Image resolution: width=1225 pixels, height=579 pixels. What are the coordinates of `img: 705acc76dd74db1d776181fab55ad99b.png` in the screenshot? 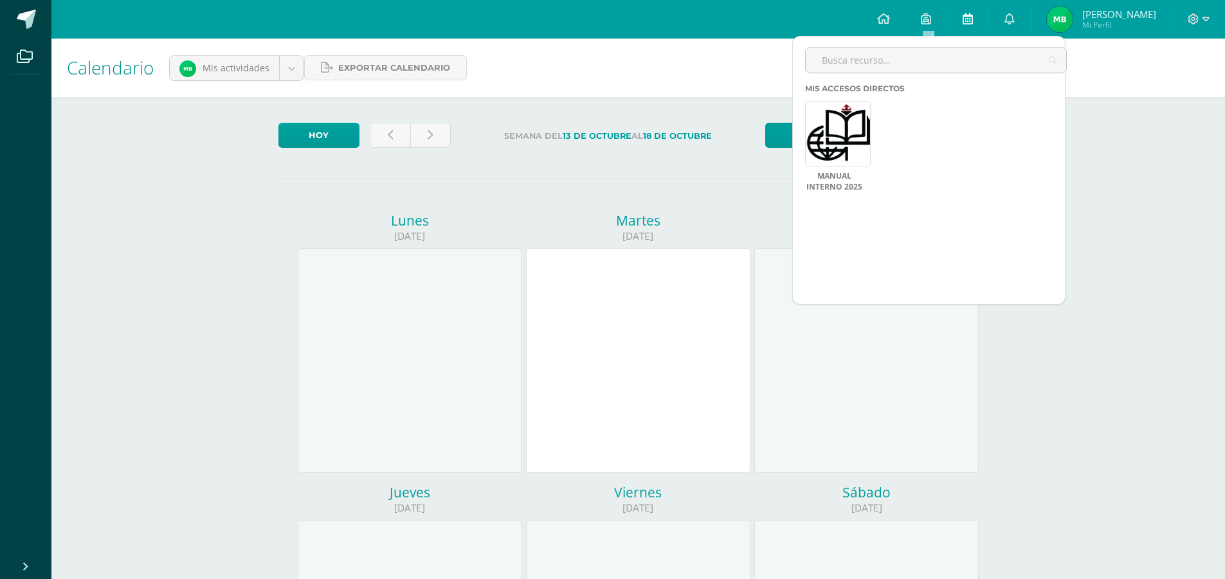 It's located at (1060, 19).